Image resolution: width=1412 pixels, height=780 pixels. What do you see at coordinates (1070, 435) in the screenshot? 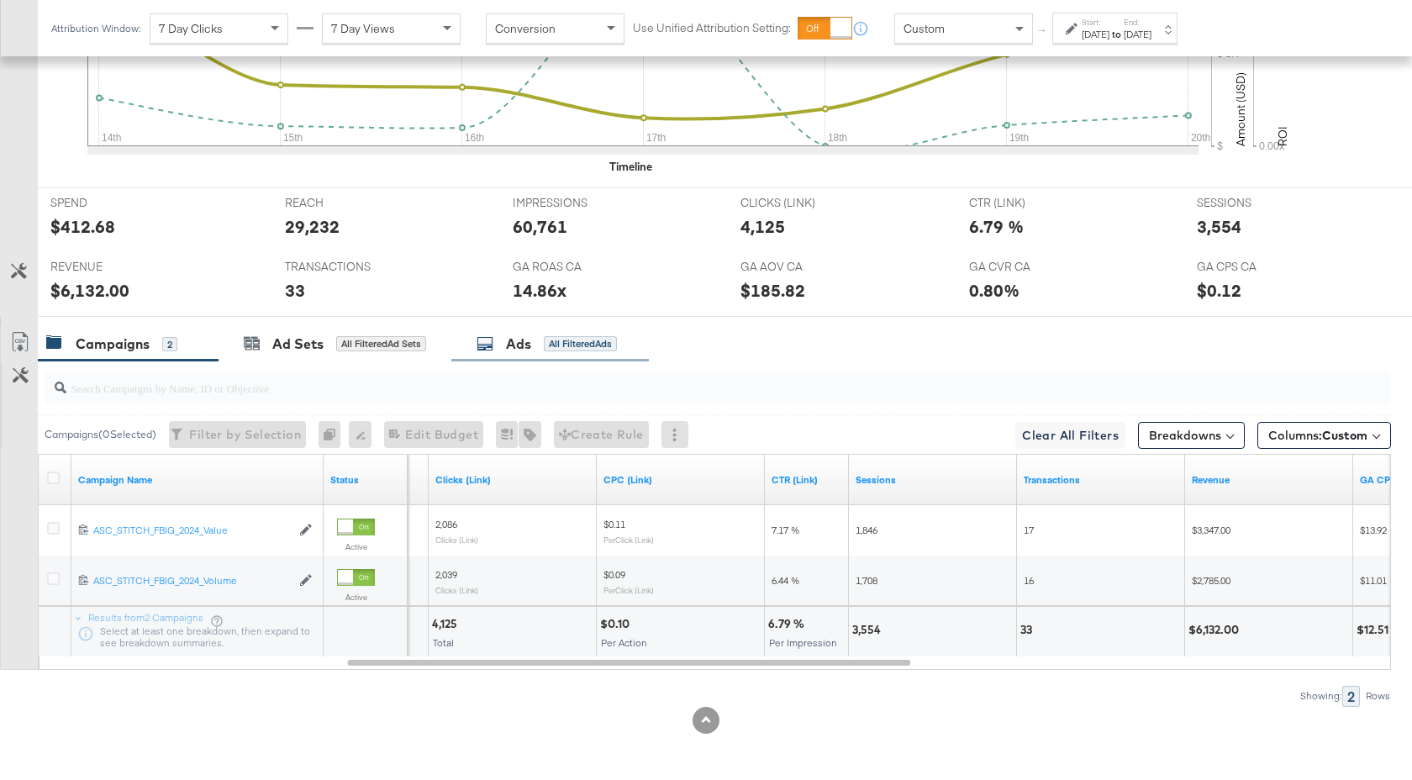
I see `span: Clear All Filters` at bounding box center [1070, 435].